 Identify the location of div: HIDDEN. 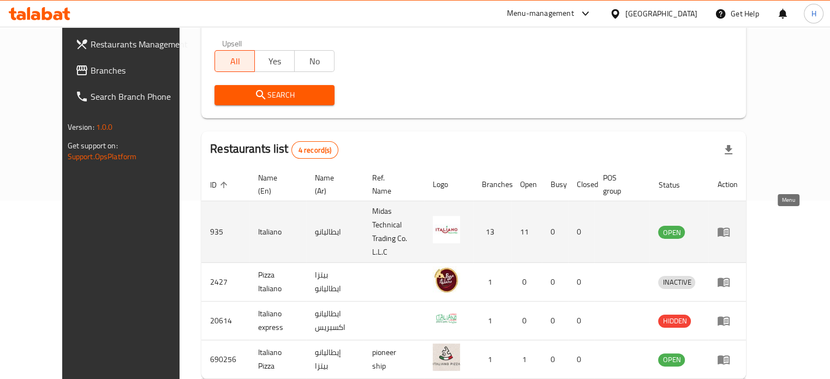
(675, 322).